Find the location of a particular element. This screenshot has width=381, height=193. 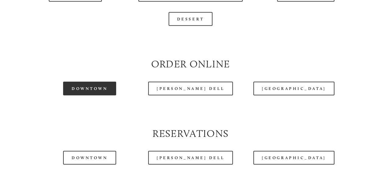

h2: Order Online is located at coordinates (190, 64).